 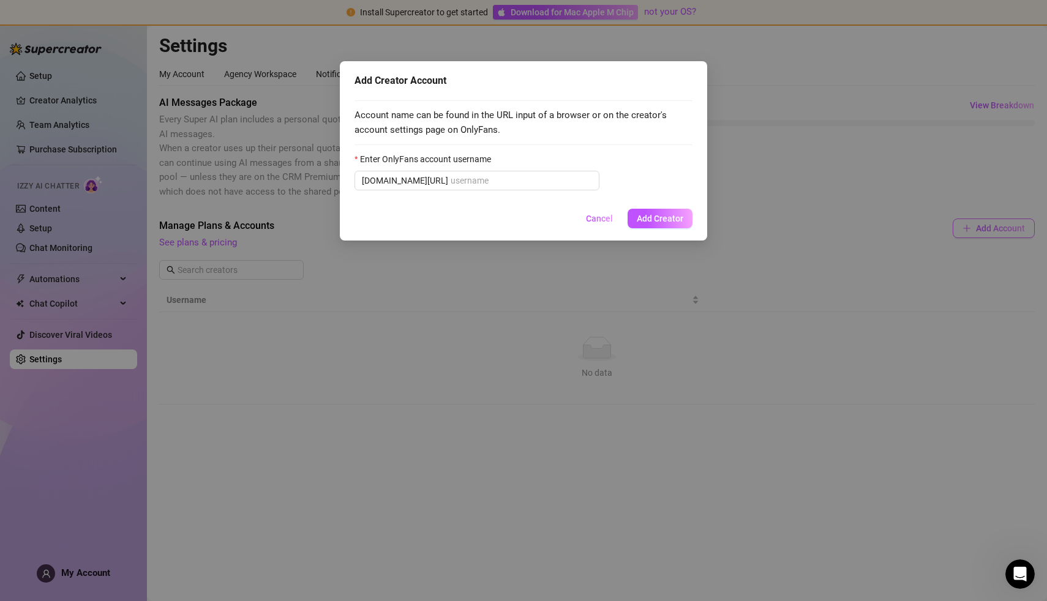 What do you see at coordinates (660, 219) in the screenshot?
I see `button: Add Creator` at bounding box center [660, 219].